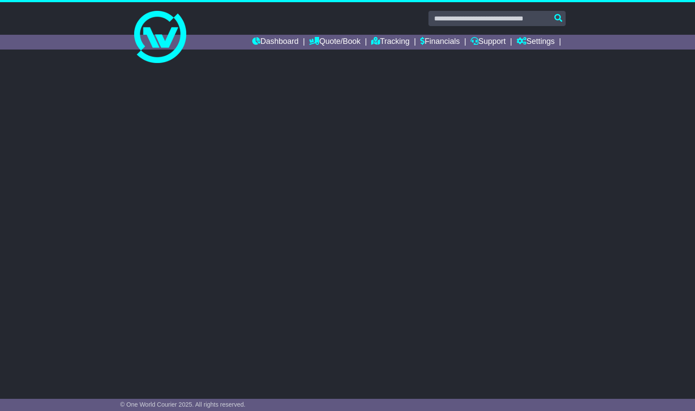 The image size is (695, 411). Describe the element at coordinates (183, 404) in the screenshot. I see `span: © One World Courier 2025. All rights reserved.` at that location.